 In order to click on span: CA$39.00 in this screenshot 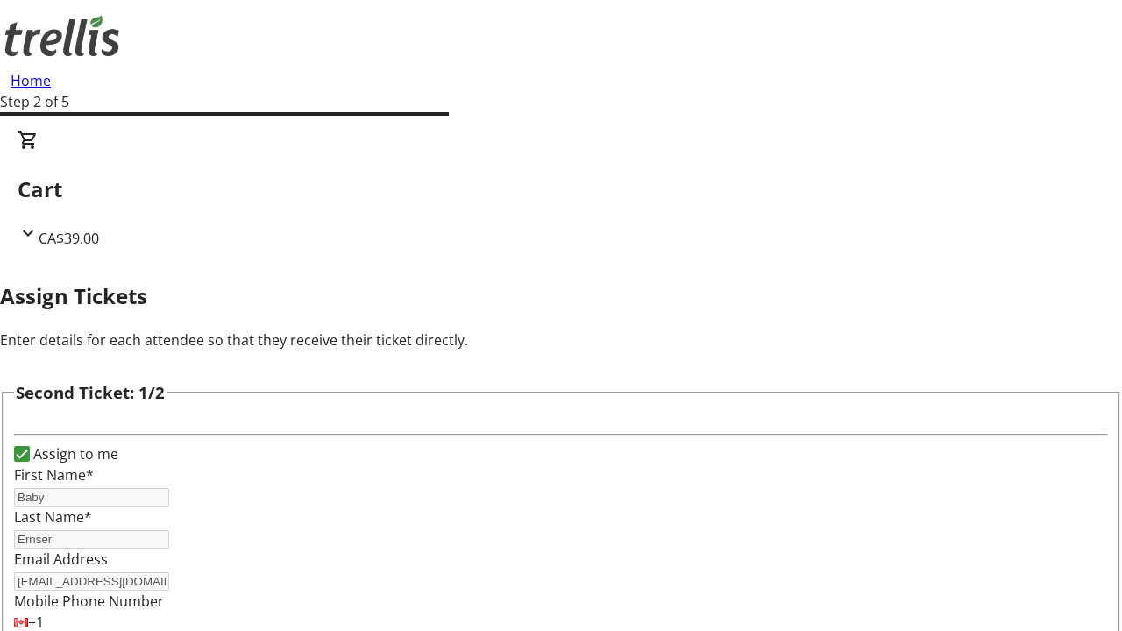, I will do `click(68, 238)`.